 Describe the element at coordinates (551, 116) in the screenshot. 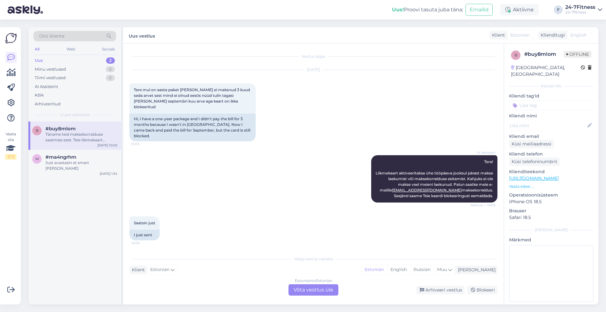

I see `p: Kliendi nimi` at that location.